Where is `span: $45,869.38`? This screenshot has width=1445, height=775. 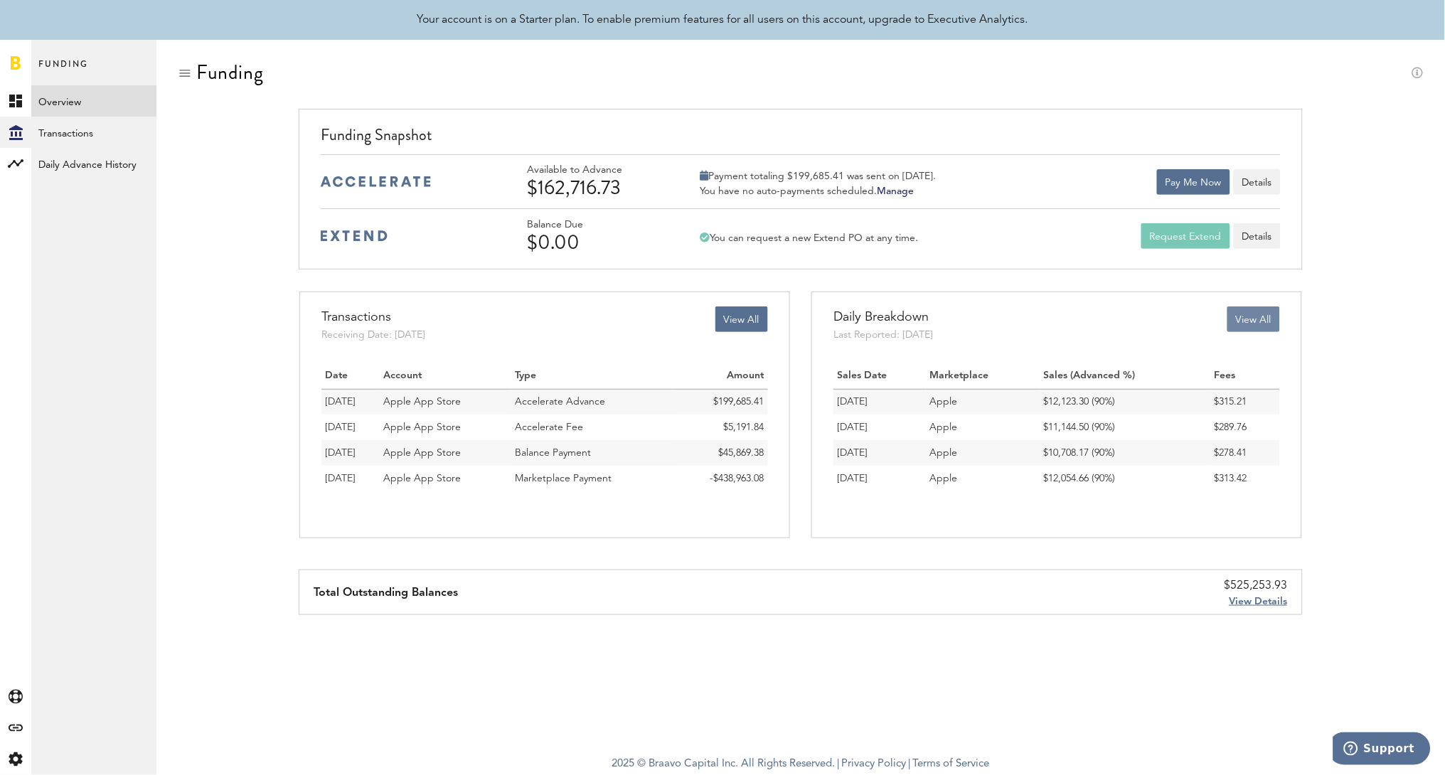
span: $45,869.38 is located at coordinates (742, 453).